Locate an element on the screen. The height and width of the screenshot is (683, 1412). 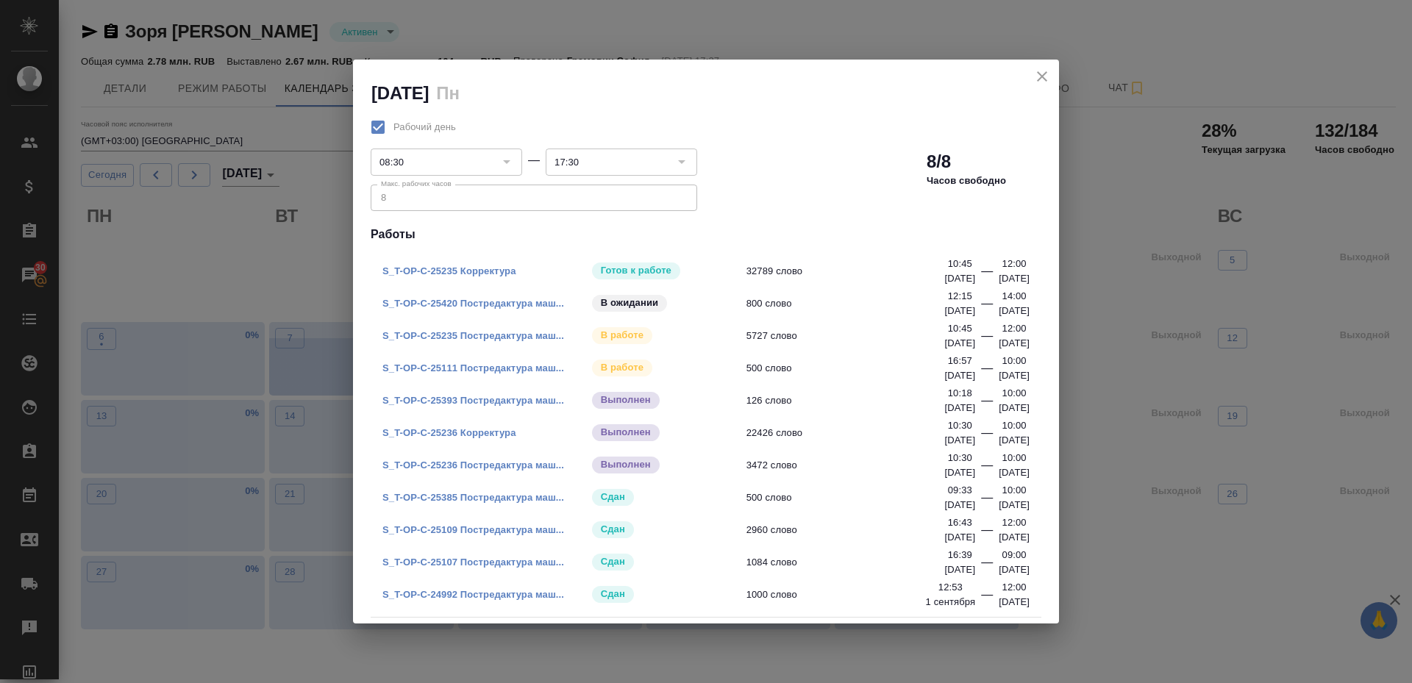
a: S_T-OP-C-25235 Корректура is located at coordinates (449, 271).